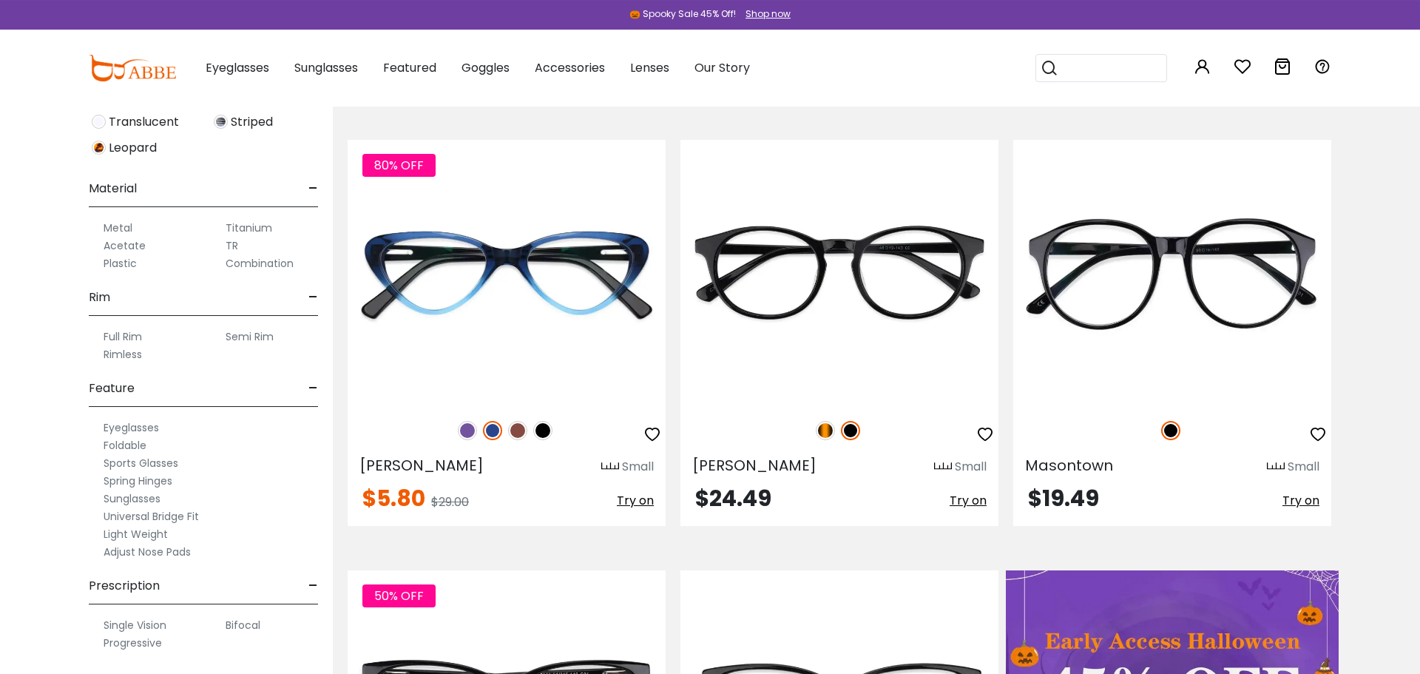 The height and width of the screenshot is (674, 1420). Describe the element at coordinates (131, 427) in the screenshot. I see `label: Eyeglasses` at that location.